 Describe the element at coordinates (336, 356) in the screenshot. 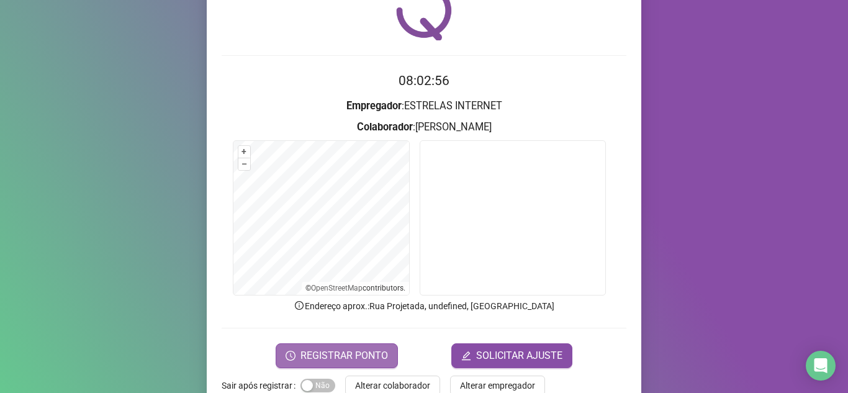

I see `button: REGISTRAR PONTO` at that location.